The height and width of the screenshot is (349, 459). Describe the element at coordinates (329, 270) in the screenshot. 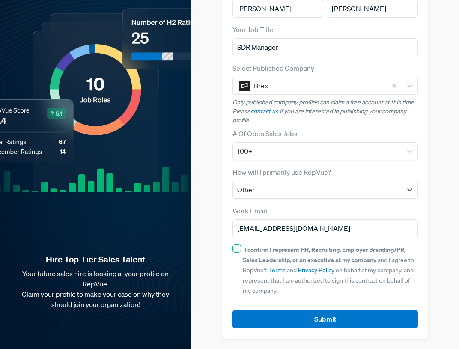

I see `span: and I agree to RepVue’s and on behalf of my company, and represent that I am authorized to sign t...` at that location.